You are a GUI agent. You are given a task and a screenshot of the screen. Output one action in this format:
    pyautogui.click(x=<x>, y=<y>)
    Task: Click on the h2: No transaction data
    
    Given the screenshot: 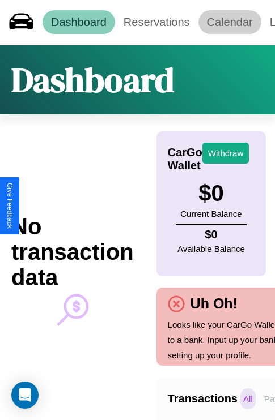 What is the action you would take?
    pyautogui.click(x=72, y=252)
    